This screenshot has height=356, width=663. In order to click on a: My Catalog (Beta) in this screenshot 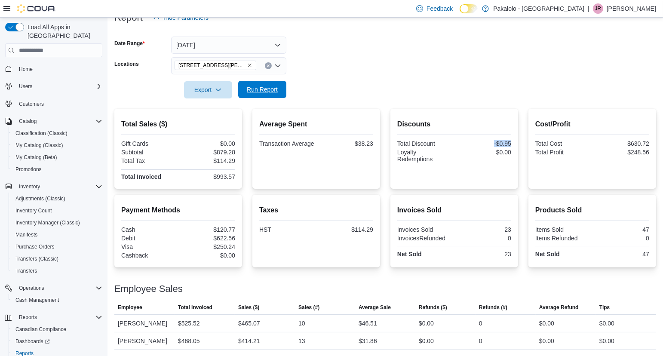, I will do `click(36, 157)`.